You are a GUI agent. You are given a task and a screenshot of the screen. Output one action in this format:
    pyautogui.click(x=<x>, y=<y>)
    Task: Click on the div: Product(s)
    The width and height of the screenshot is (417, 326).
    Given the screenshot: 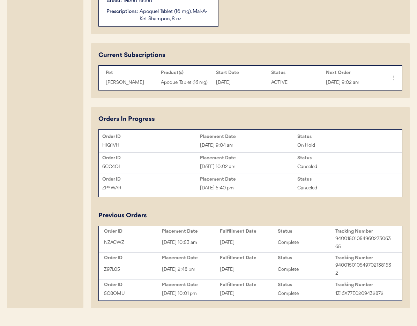 What is the action you would take?
    pyautogui.click(x=187, y=73)
    